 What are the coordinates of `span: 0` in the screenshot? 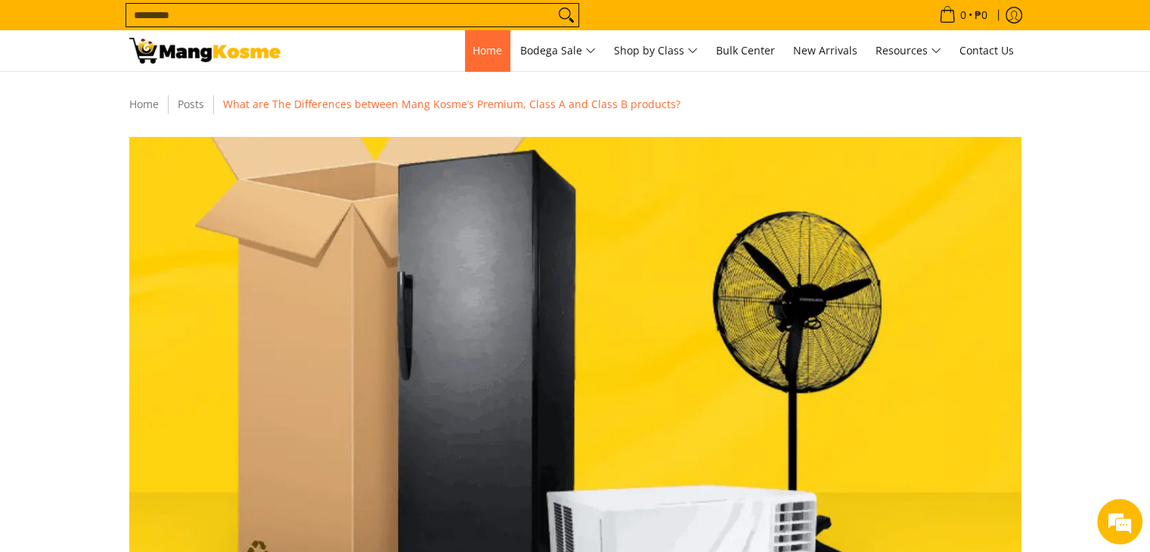 It's located at (963, 15).